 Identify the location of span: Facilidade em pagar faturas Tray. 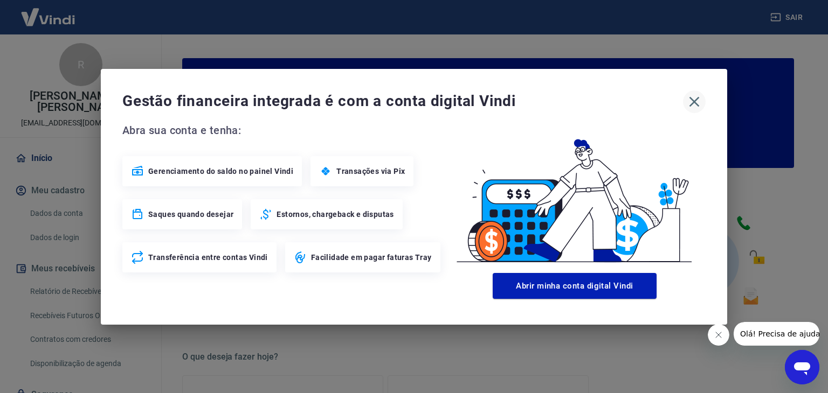
(371, 258).